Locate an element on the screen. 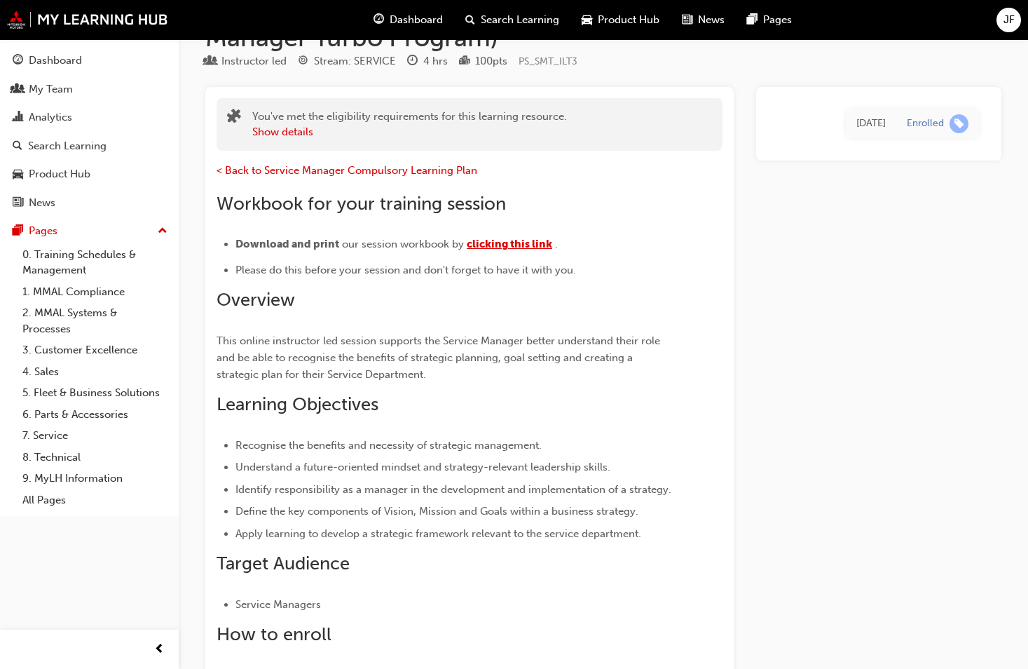 The width and height of the screenshot is (1028, 669). div: News is located at coordinates (42, 203).